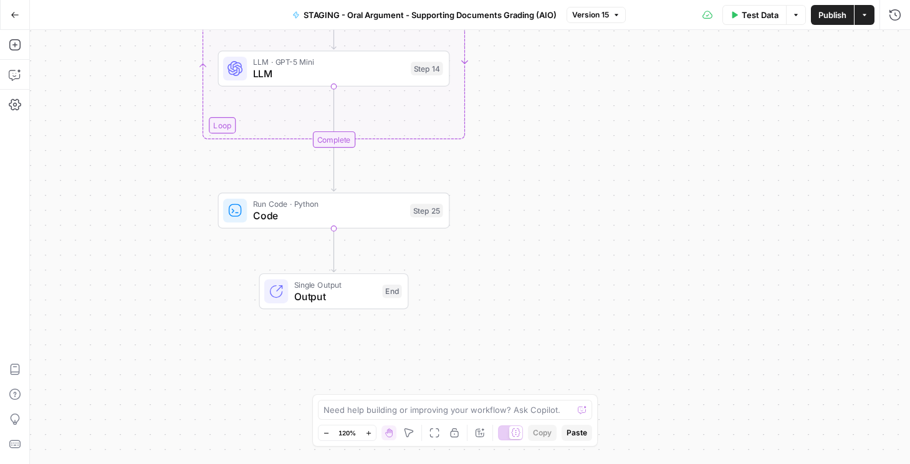 The height and width of the screenshot is (464, 910). Describe the element at coordinates (576, 433) in the screenshot. I see `span: Paste` at that location.